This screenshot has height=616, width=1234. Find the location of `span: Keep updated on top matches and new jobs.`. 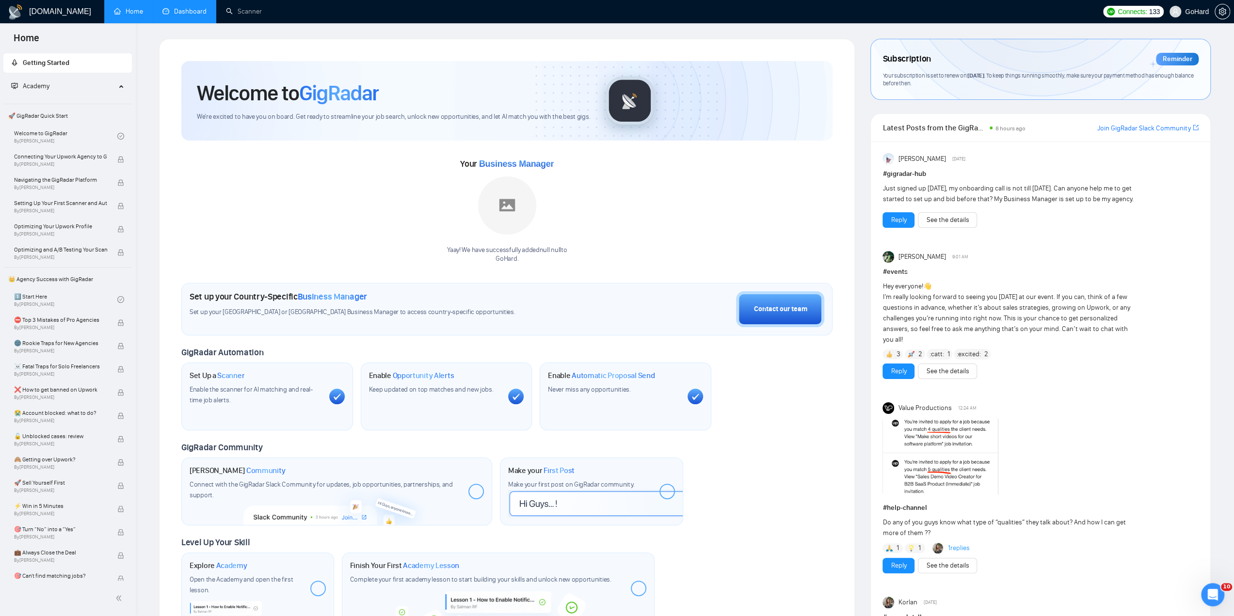

span: Keep updated on top matches and new jobs. is located at coordinates (431, 389).